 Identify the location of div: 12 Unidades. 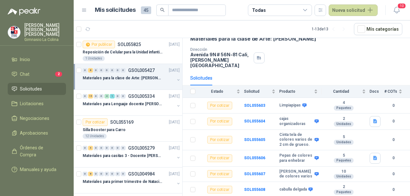
(94, 136).